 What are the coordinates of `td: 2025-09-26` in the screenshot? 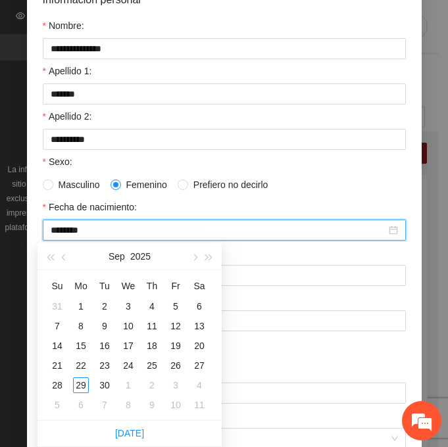 It's located at (176, 366).